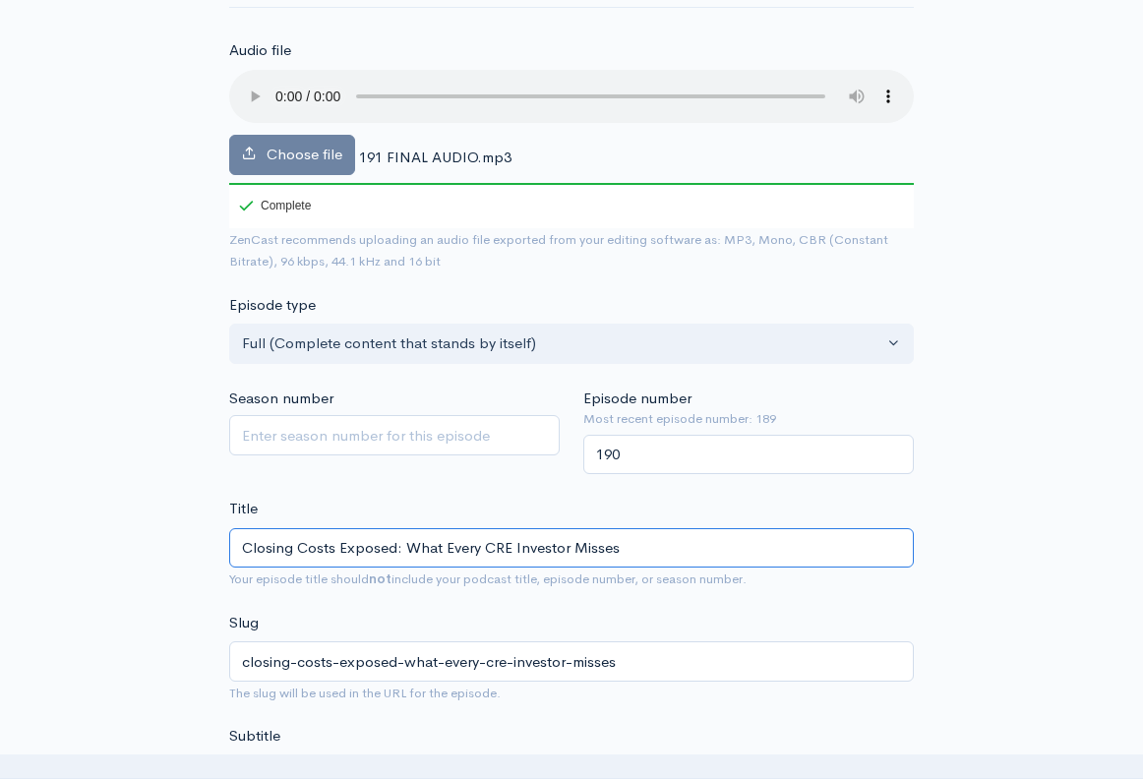 The height and width of the screenshot is (779, 1143). What do you see at coordinates (571, 343) in the screenshot?
I see `button: Full (Complete content that stands by itself)` at bounding box center [571, 343].